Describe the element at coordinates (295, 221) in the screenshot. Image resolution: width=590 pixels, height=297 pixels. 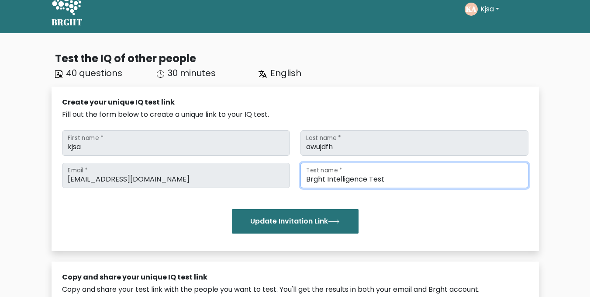
I see `button: Update Invitation Link` at that location.